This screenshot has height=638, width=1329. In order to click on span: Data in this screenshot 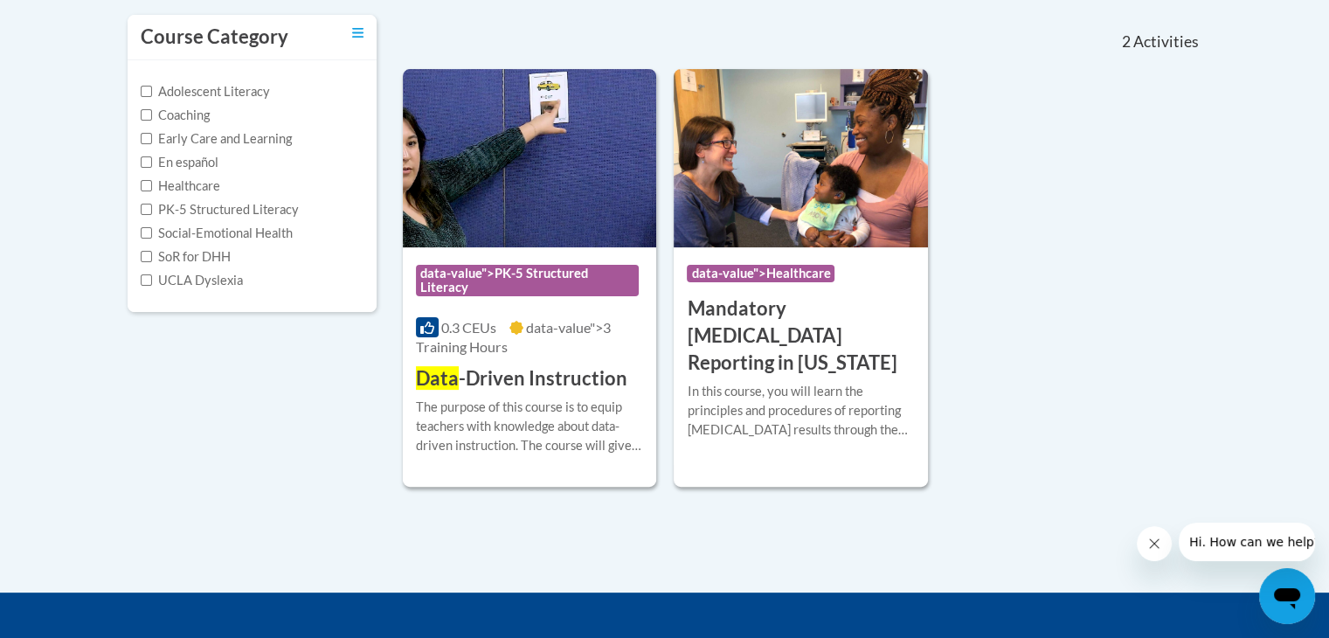, I will do `click(437, 377)`.